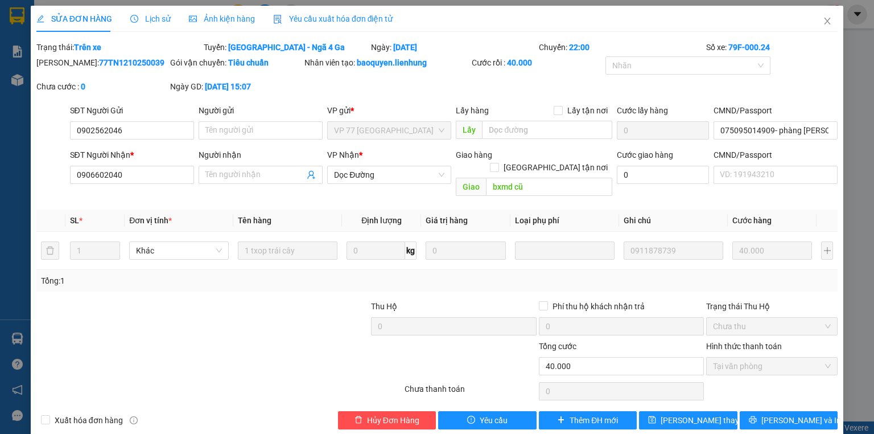 The image size is (874, 434). I want to click on span: plus, so click(561, 420).